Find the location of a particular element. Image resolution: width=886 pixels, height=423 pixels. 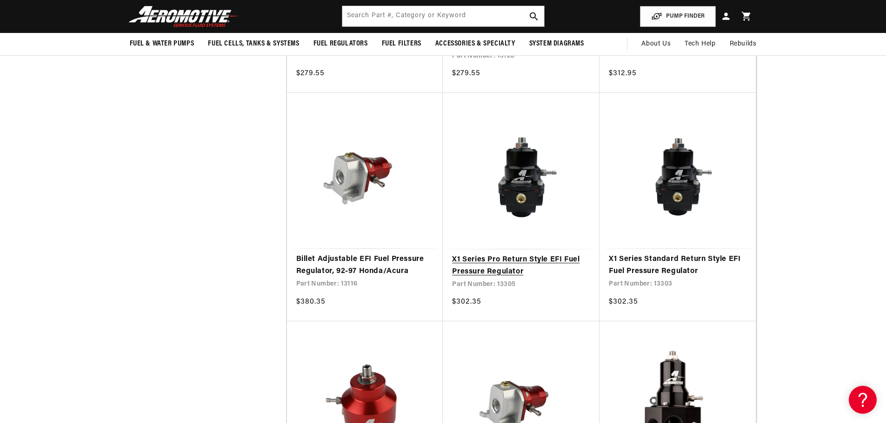

a: X1 Series Standard Return Style EFI Fuel Pressure Regulator is located at coordinates (677, 265).